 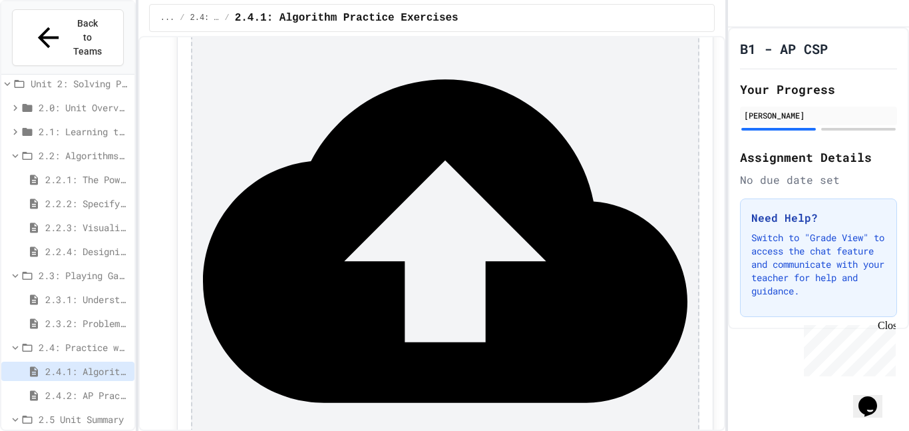 I want to click on span: 2.2.4: Designing Flowcharts, so click(x=87, y=251).